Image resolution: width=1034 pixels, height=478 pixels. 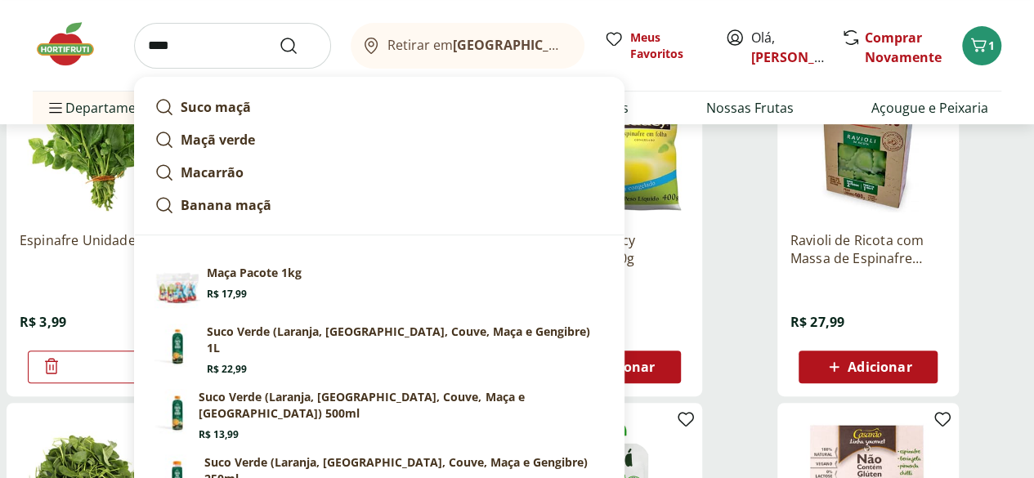 I want to click on span: R$ 27,99, so click(x=817, y=322).